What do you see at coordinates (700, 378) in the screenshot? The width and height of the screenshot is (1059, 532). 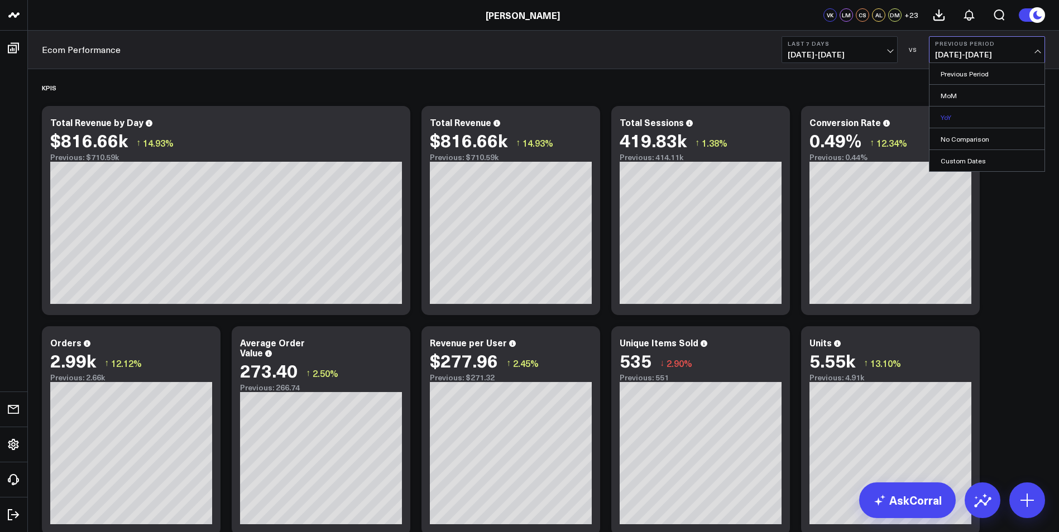 I see `div: Previous: 551` at bounding box center [700, 378].